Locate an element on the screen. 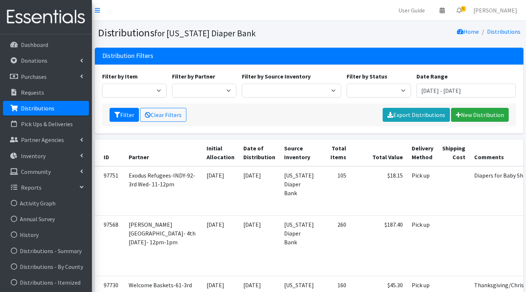 This screenshot has width=526, height=292. th: Total Items is located at coordinates (334, 153).